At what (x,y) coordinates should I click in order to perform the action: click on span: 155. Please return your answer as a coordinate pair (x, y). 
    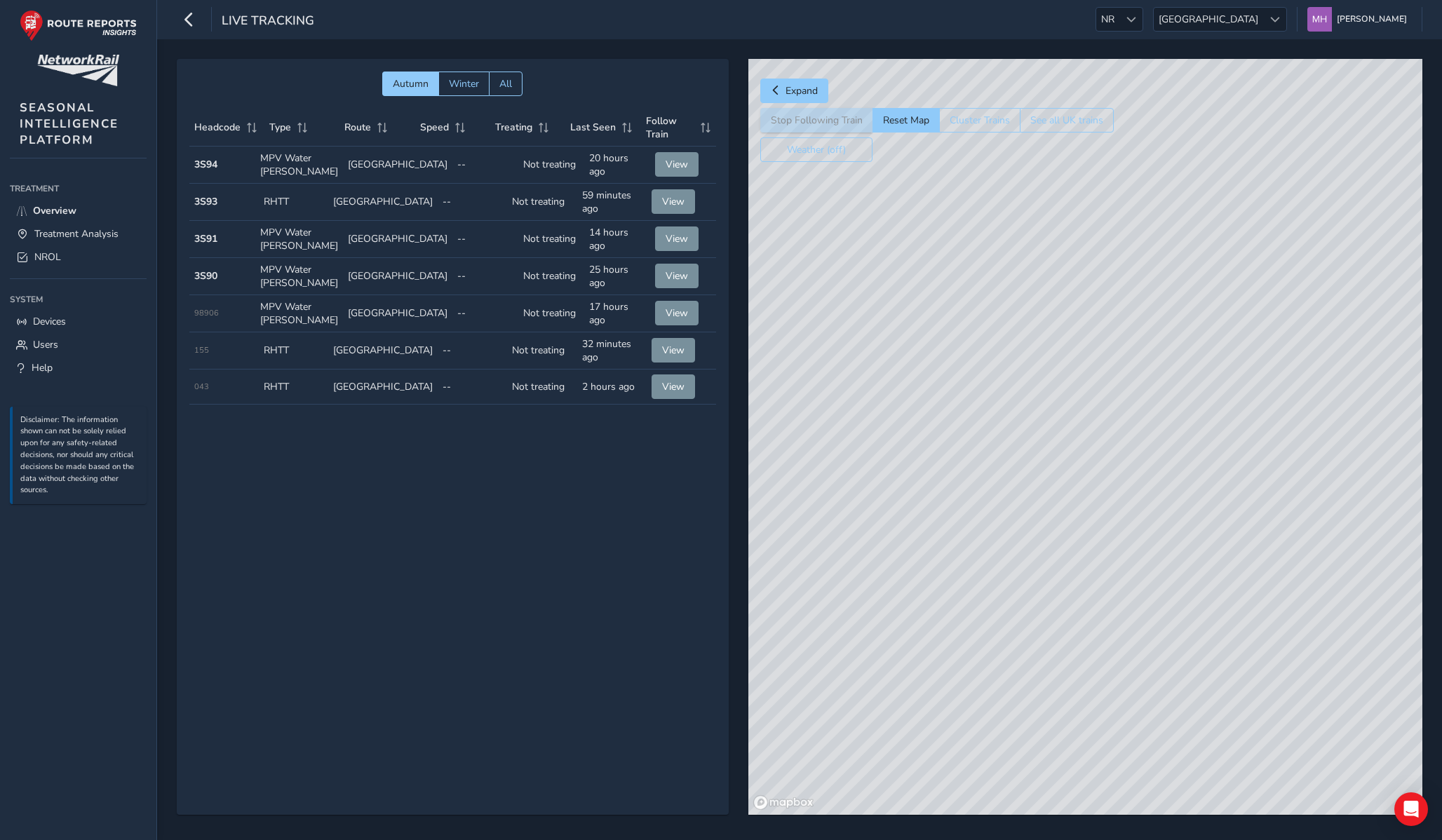
    Looking at the image, I should click on (201, 350).